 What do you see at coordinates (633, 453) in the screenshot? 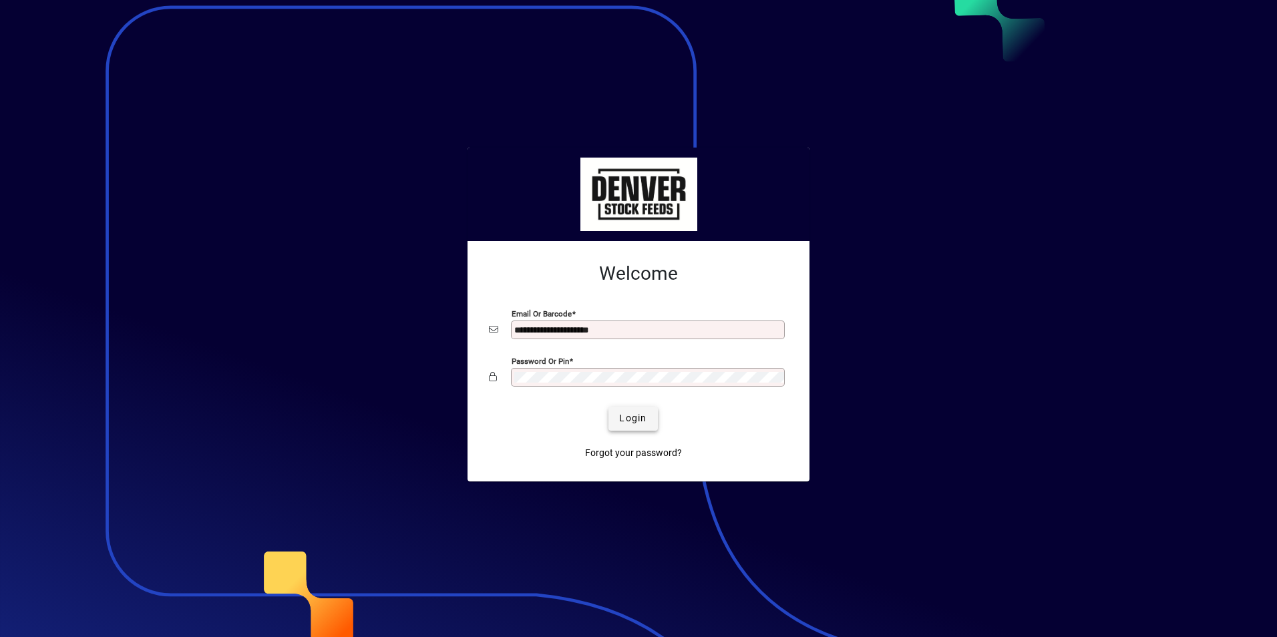
I see `span: Forgot your password?` at bounding box center [633, 453].